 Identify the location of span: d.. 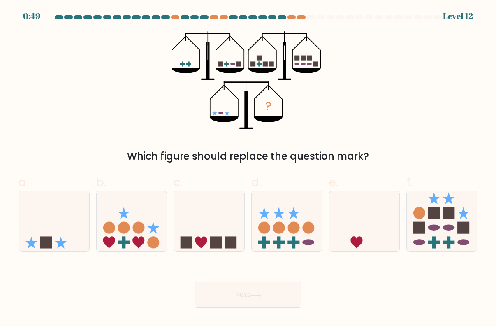
(256, 182).